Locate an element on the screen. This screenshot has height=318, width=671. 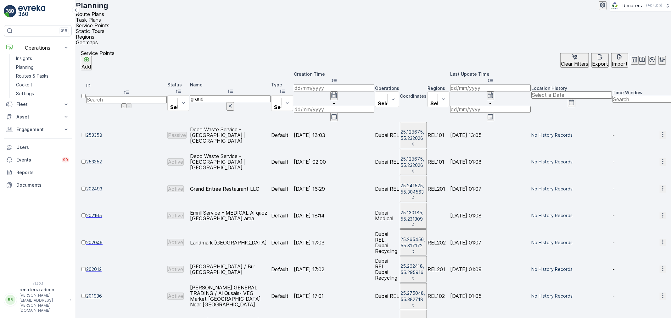
p: Dubai Medical is located at coordinates (387, 216).